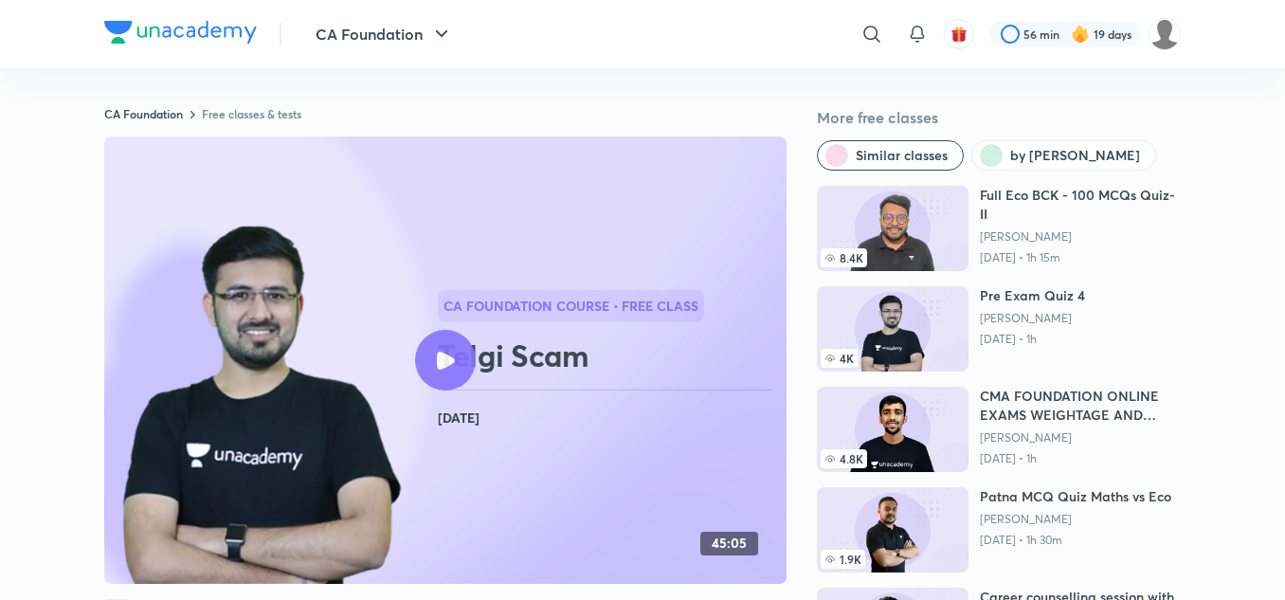  I want to click on h6: Patna MCQ Quiz Maths vs Eco, so click(1076, 497).